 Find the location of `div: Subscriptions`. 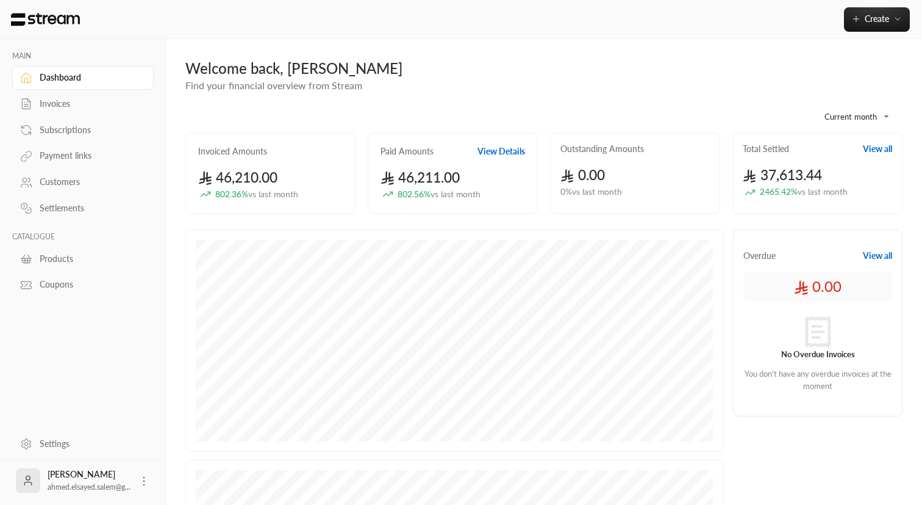

div: Subscriptions is located at coordinates (89, 130).